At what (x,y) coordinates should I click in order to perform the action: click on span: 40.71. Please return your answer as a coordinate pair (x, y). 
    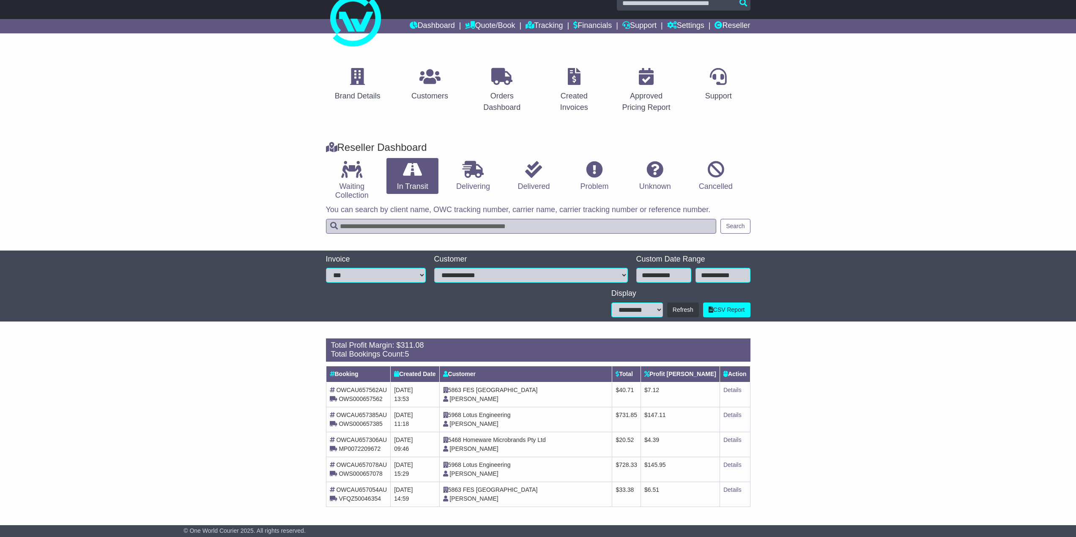
    Looking at the image, I should click on (626, 390).